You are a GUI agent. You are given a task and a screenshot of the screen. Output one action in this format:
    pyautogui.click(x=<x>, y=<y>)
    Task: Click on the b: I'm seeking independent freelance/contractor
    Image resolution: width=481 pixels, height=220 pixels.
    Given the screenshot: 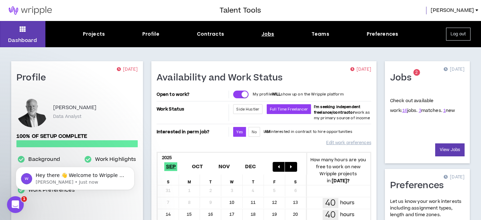 What is the action you would take?
    pyautogui.click(x=337, y=109)
    